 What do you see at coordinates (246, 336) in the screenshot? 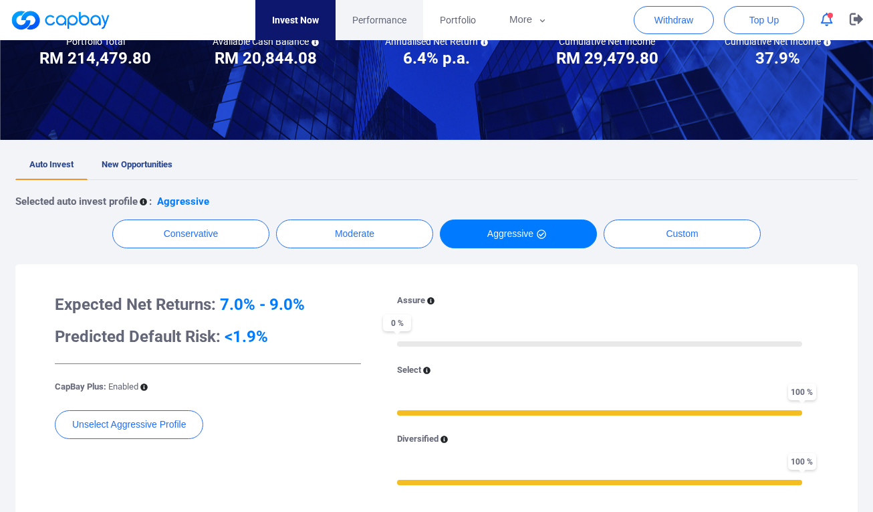
I see `span: <1.9%` at bounding box center [246, 336].